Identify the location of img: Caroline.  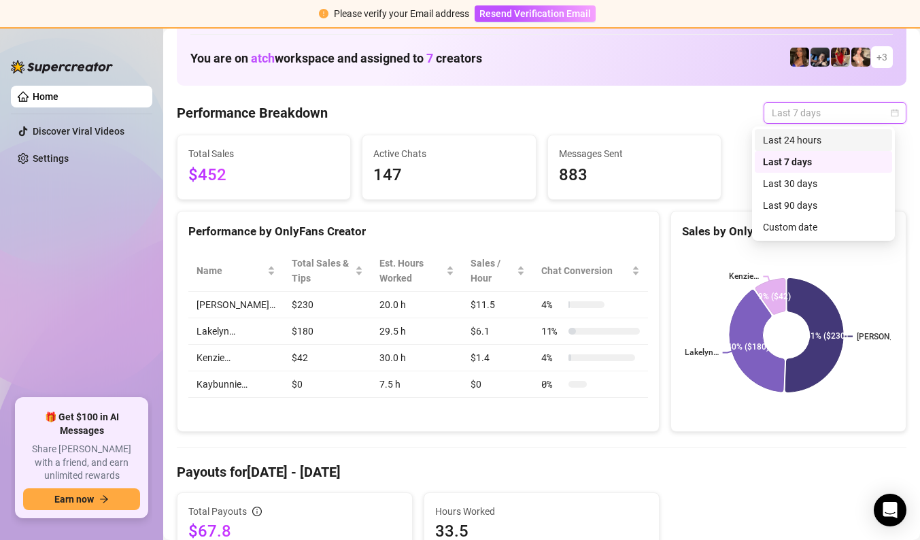
(840, 57).